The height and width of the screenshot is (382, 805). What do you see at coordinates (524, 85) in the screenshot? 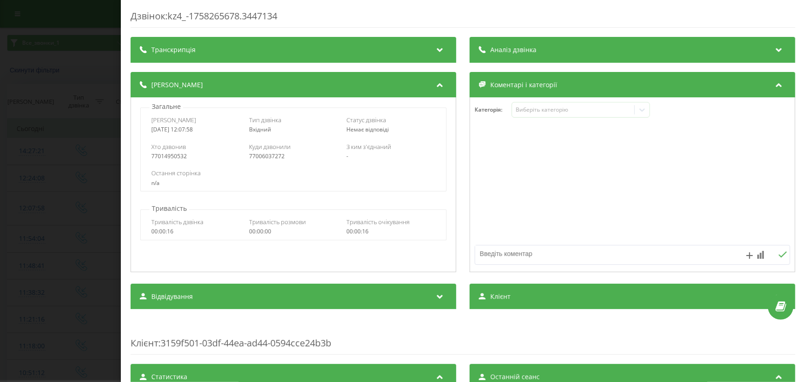
I see `span: Коментарі і категорії` at bounding box center [524, 85].